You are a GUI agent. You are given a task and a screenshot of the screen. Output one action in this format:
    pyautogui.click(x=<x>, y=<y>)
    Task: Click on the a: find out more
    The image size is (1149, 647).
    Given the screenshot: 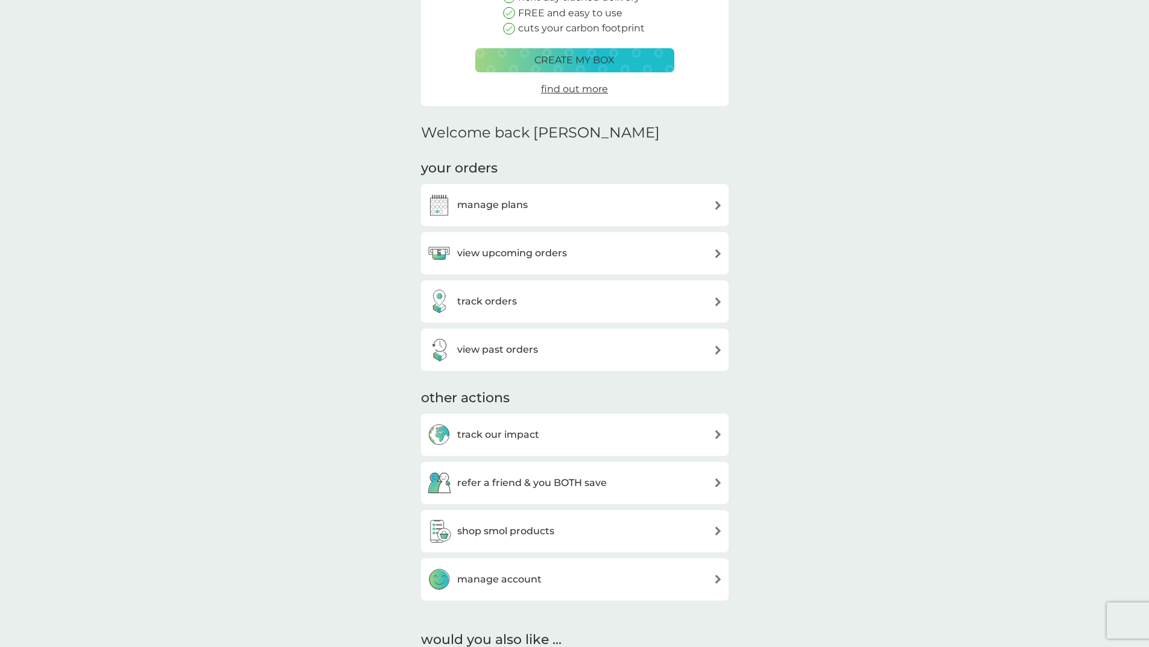 What is the action you would take?
    pyautogui.click(x=574, y=89)
    